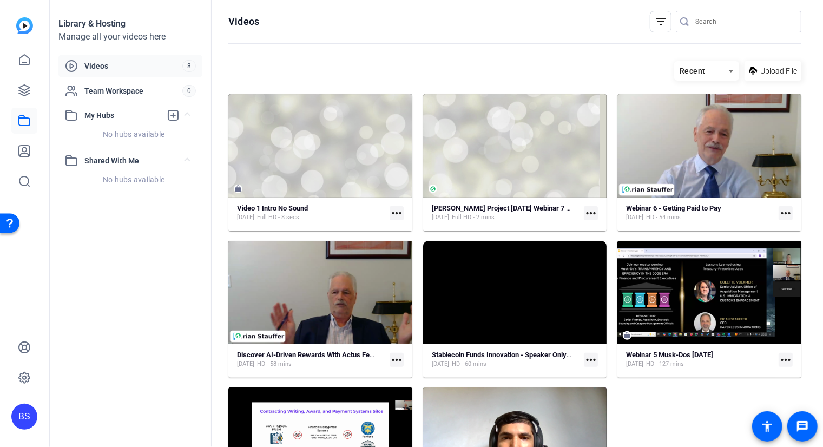  What do you see at coordinates (278, 218) in the screenshot?
I see `span: Full HD - 8 secs` at bounding box center [278, 218].